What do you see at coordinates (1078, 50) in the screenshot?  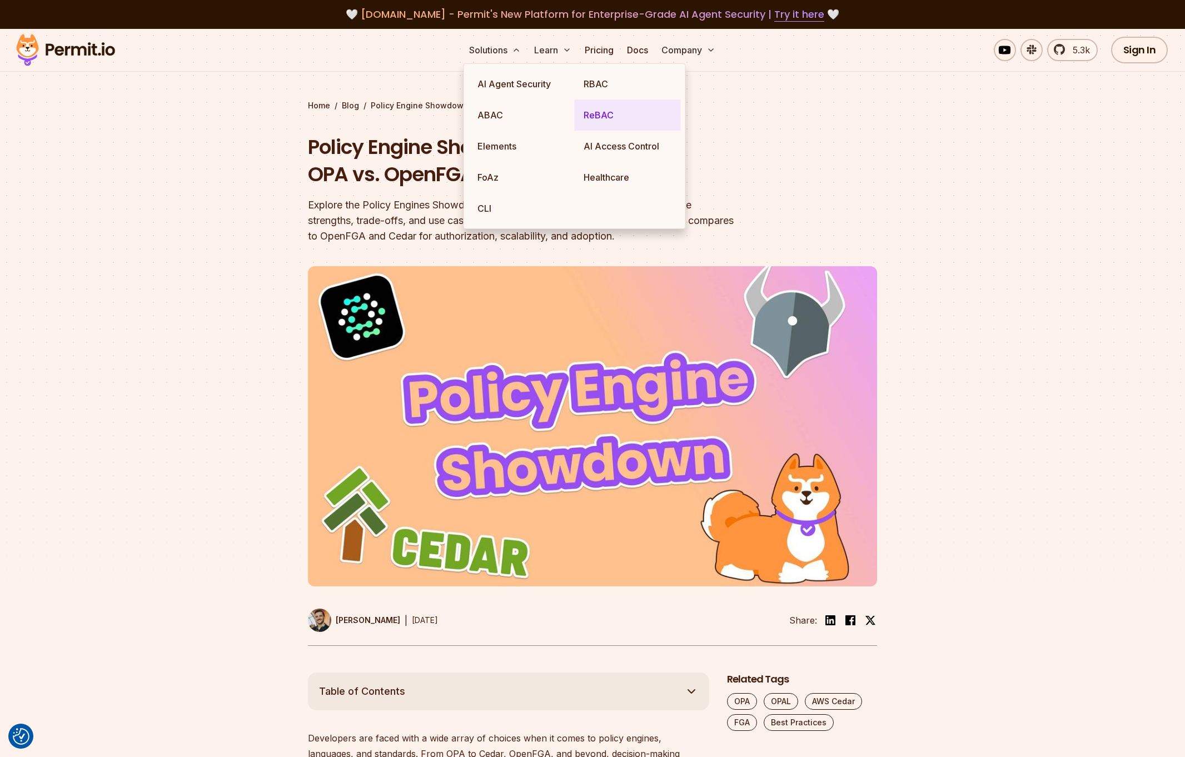 I see `span: 5.3k` at bounding box center [1078, 50].